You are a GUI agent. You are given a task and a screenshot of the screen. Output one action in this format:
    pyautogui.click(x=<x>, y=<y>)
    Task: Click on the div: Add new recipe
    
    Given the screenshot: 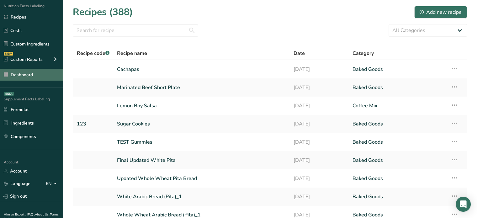 What is the action you would take?
    pyautogui.click(x=440, y=12)
    